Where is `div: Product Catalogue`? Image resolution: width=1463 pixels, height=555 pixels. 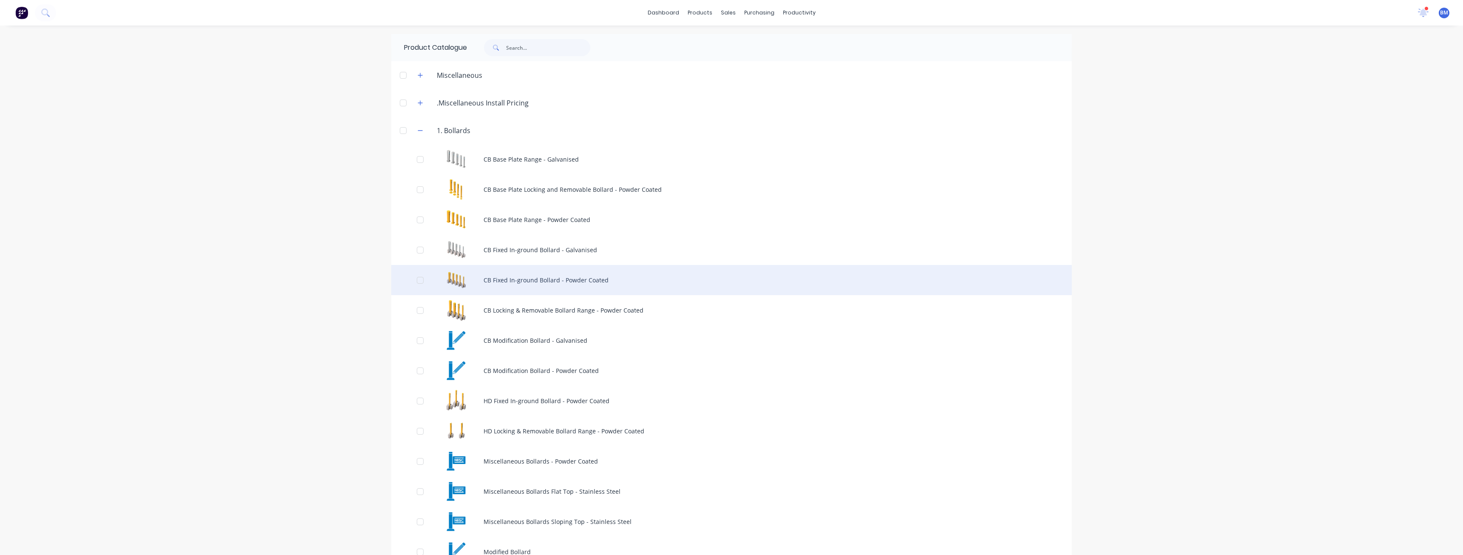 div: Product Catalogue is located at coordinates (429, 48).